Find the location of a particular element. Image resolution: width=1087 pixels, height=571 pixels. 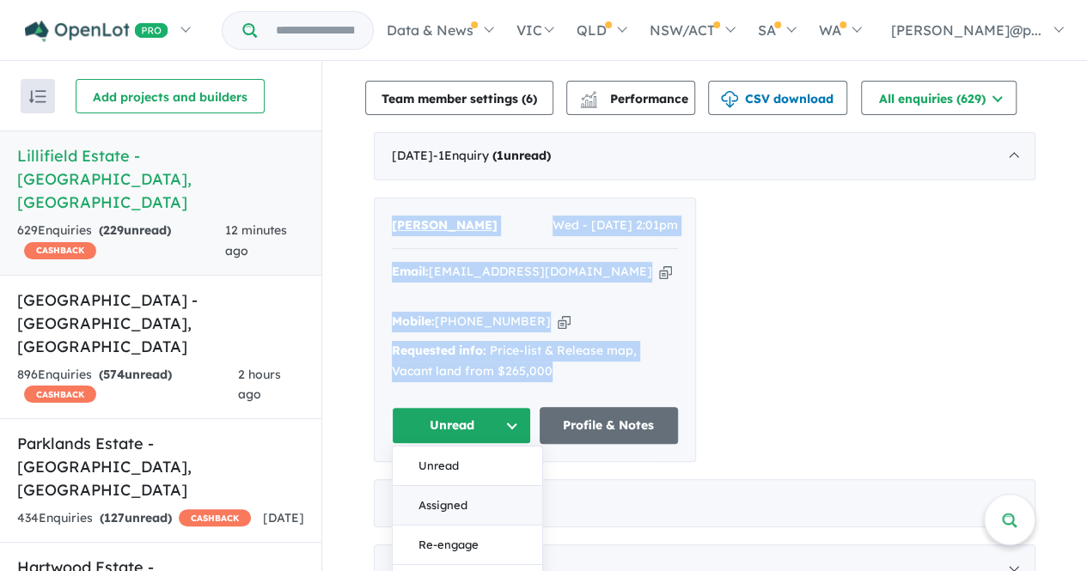

button: Performance is located at coordinates (631, 98).